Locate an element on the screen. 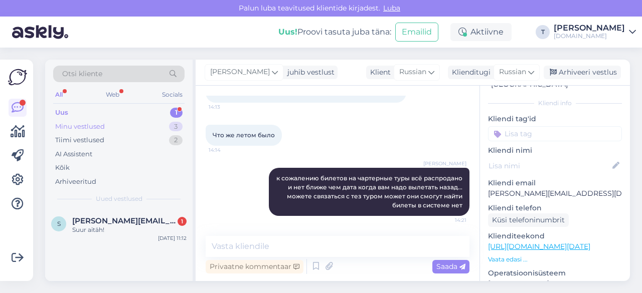 Image resolution: width=642 pixels, height=293 pixels. span: 14:14 is located at coordinates (227, 150).